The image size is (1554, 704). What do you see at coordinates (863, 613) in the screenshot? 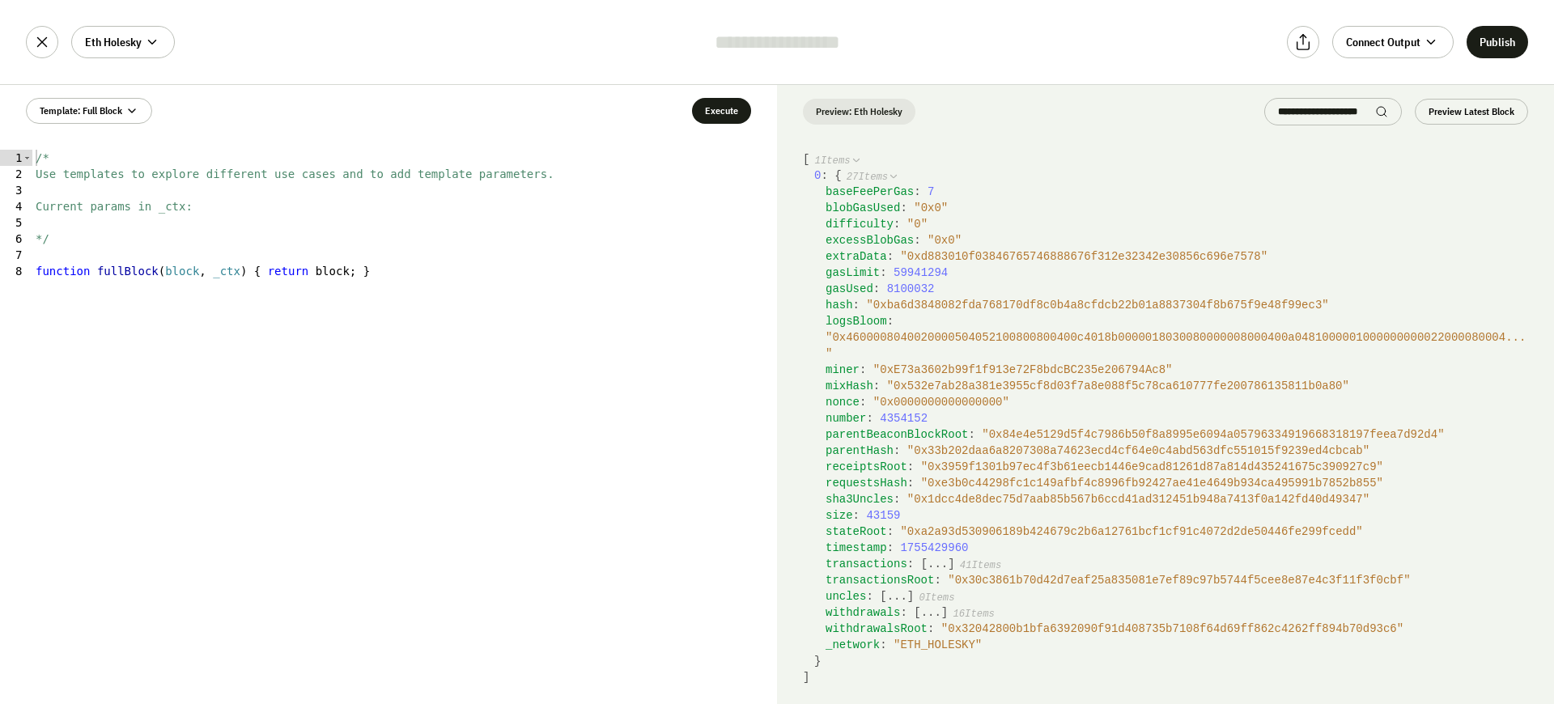
I see `span: withdrawals` at bounding box center [863, 613].